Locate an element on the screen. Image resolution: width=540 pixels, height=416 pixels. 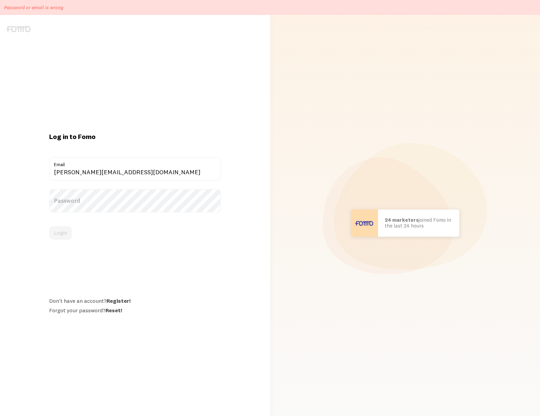
a: Register! is located at coordinates (118, 301).